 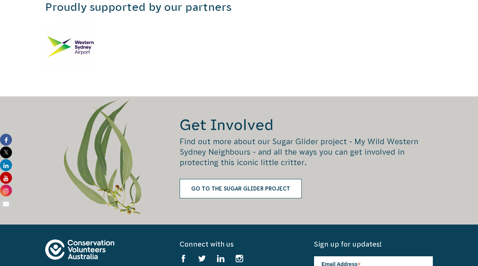 What do you see at coordinates (373, 244) in the screenshot?
I see `h5: Sign up for updates!` at bounding box center [373, 244].